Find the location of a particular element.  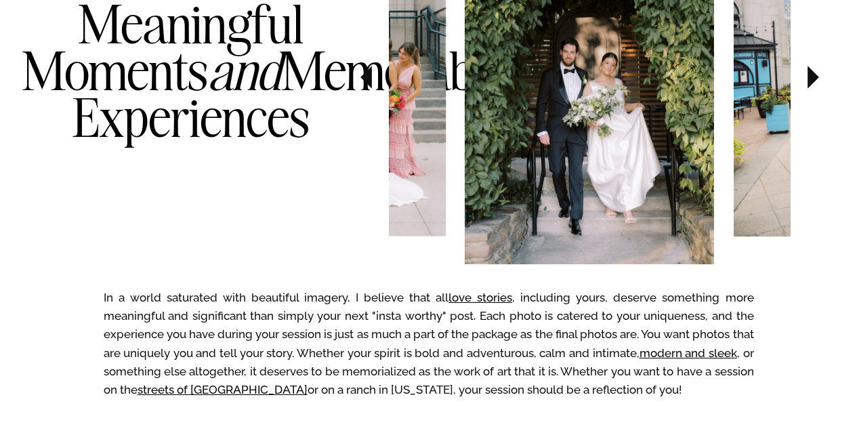

h3: Meaningful Moments Memorable Experiences is located at coordinates (191, 98).